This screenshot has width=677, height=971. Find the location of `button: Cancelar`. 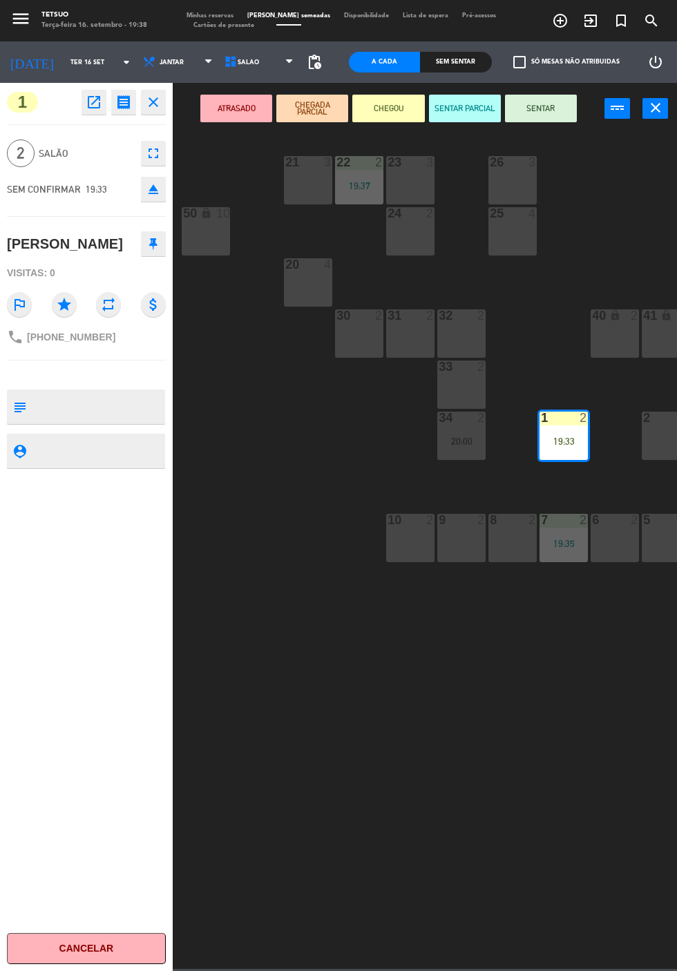

button: Cancelar is located at coordinates (86, 948).